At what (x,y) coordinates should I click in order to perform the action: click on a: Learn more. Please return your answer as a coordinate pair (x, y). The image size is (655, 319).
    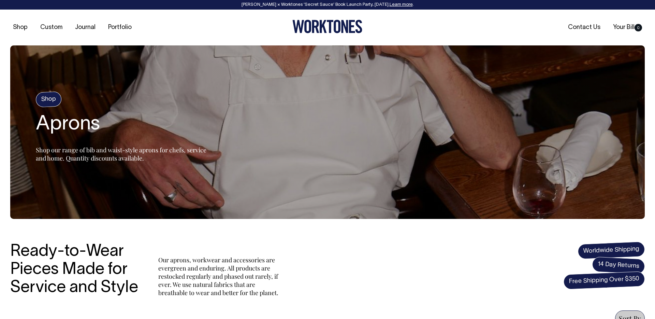
    Looking at the image, I should click on (401, 5).